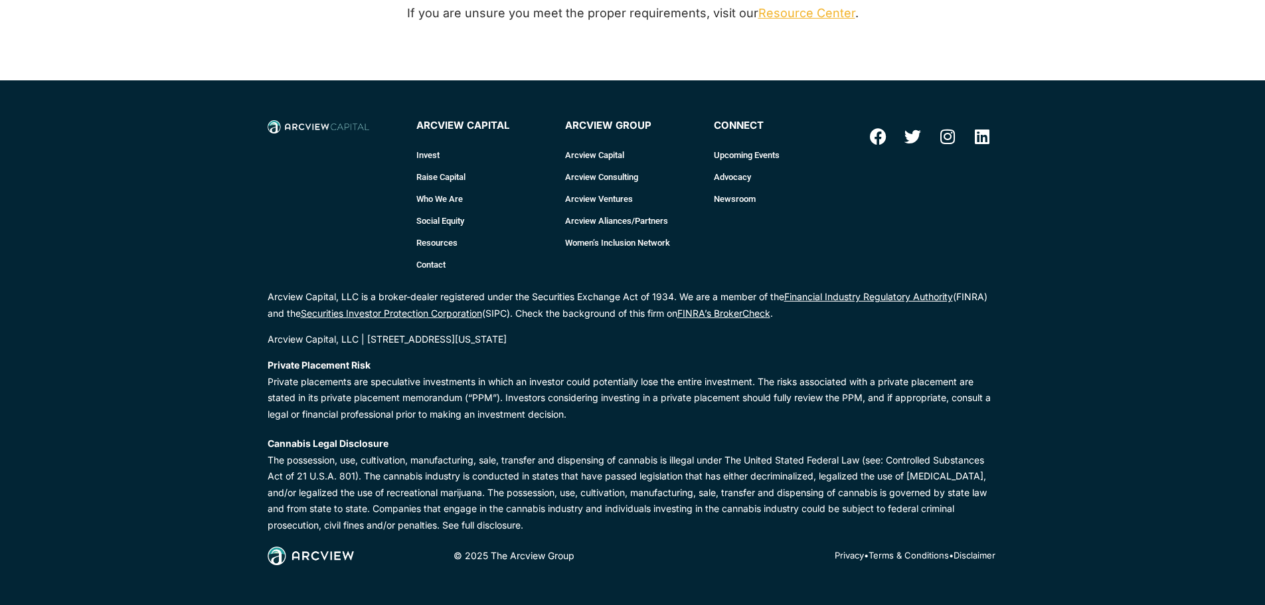  Describe the element at coordinates (633, 221) in the screenshot. I see `a: Arcview Aliances/Partners` at that location.